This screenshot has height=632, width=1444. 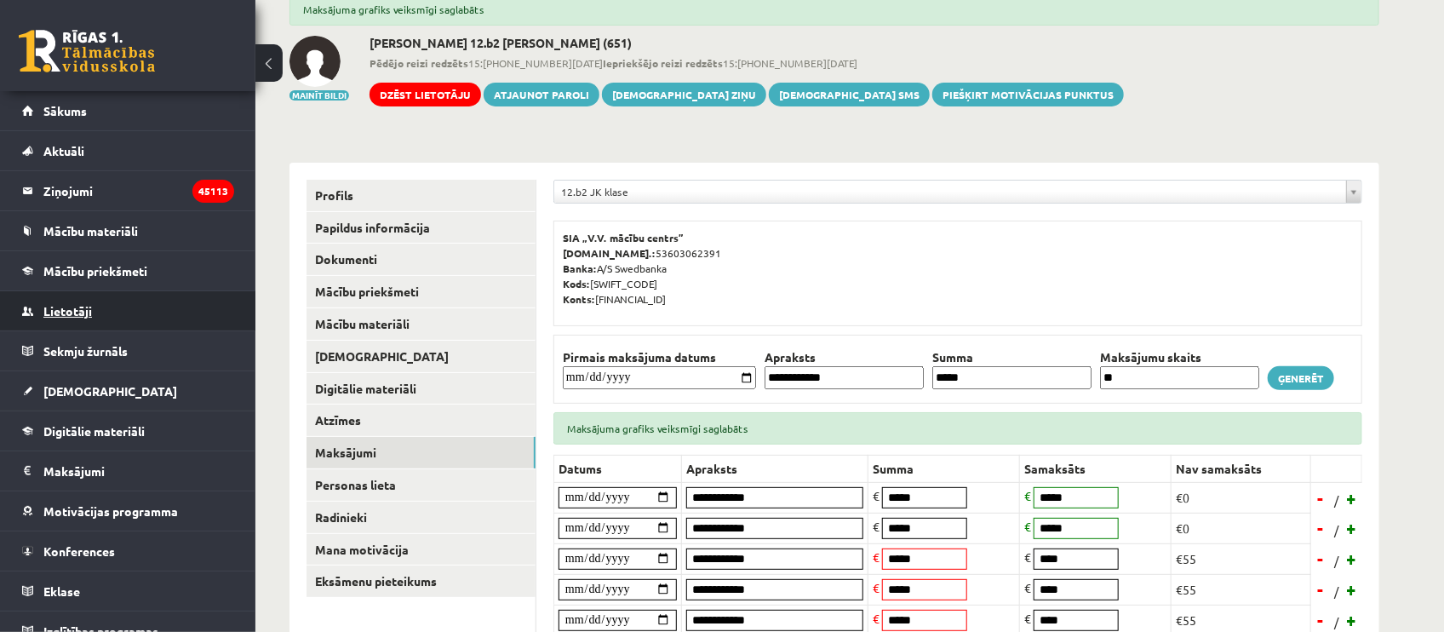 I want to click on b: Banka:, so click(x=580, y=268).